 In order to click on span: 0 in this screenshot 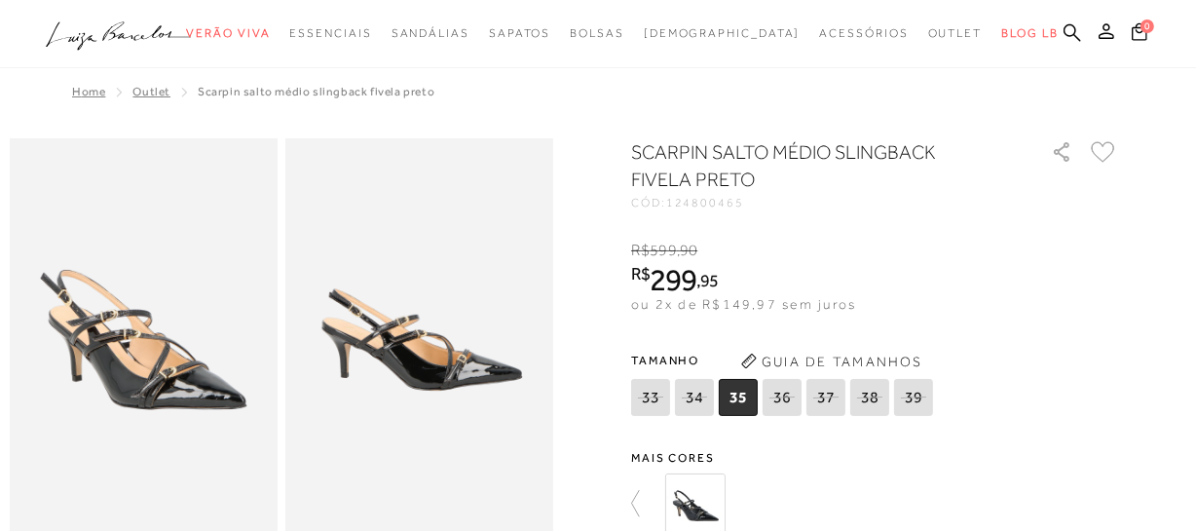, I will do `click(1147, 26)`.